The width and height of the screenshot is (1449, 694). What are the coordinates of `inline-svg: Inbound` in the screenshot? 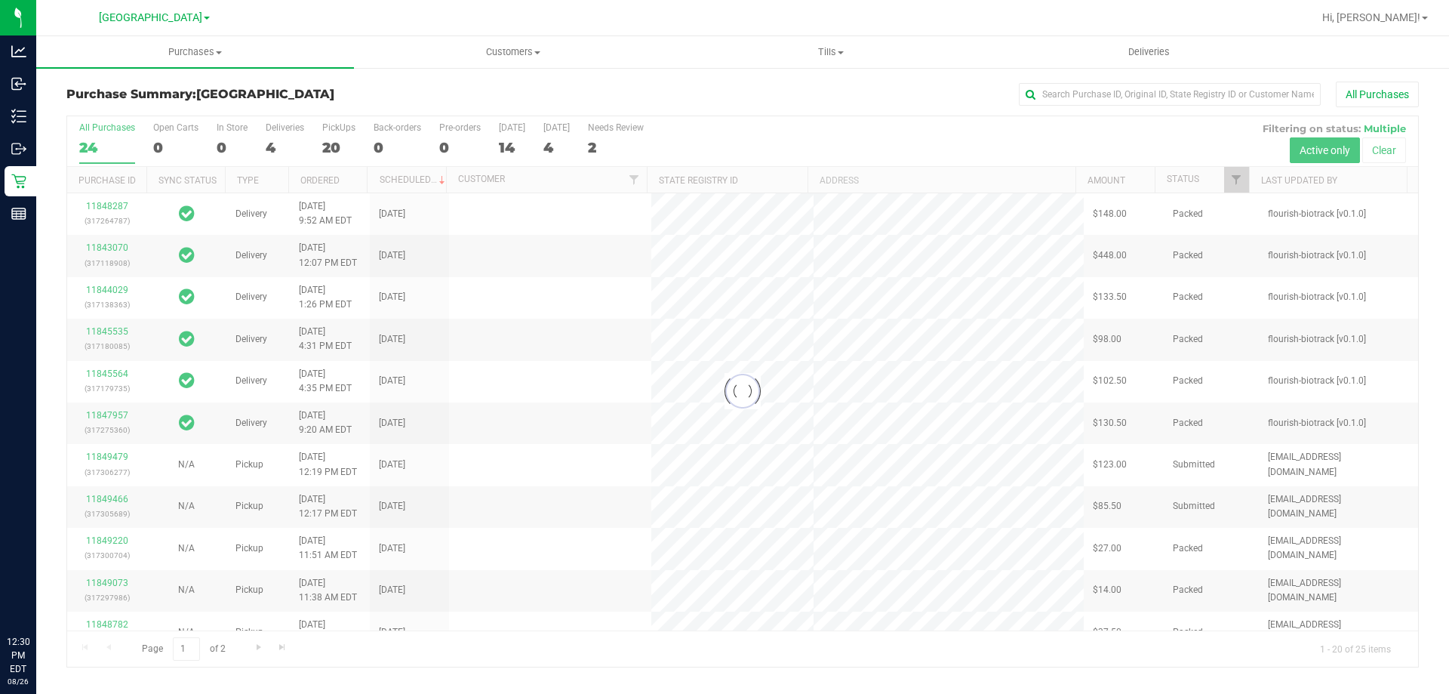 It's located at (19, 84).